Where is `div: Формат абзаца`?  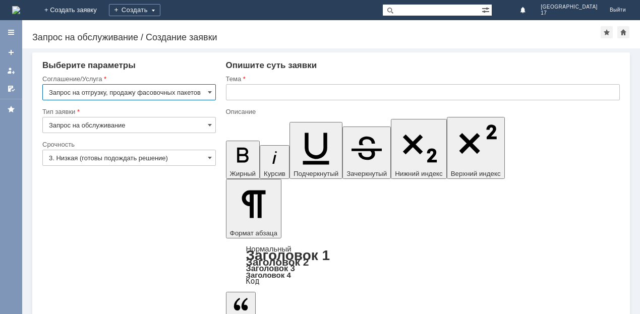
div: Формат абзаца is located at coordinates (423, 265).